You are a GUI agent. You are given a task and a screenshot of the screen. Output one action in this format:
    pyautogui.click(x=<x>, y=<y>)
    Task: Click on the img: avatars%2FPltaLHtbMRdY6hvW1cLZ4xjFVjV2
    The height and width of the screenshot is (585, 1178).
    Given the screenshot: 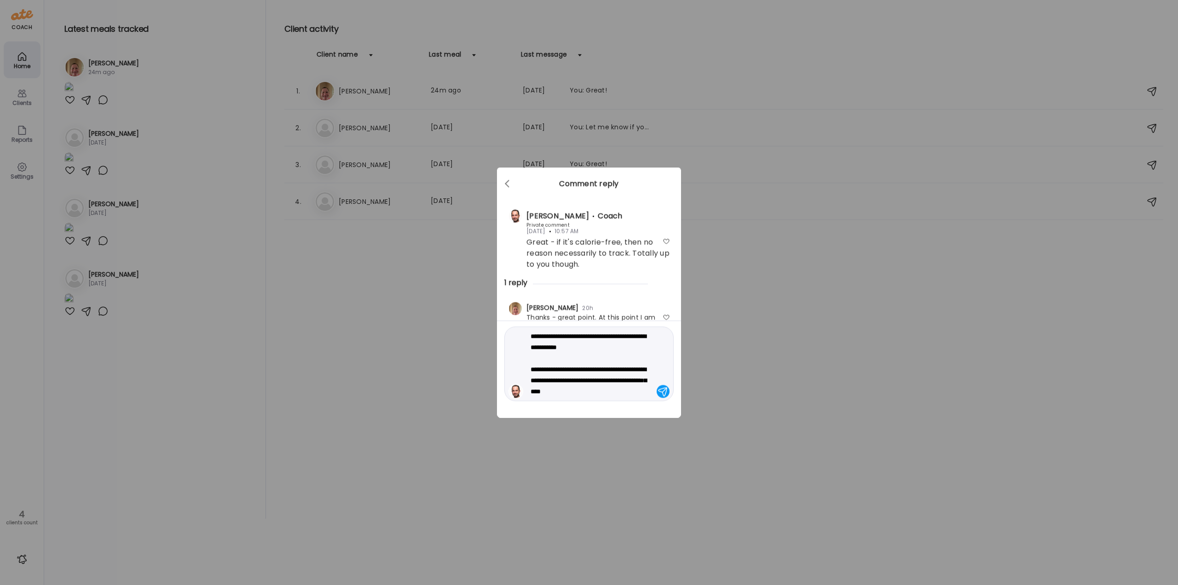 What is the action you would take?
    pyautogui.click(x=515, y=309)
    